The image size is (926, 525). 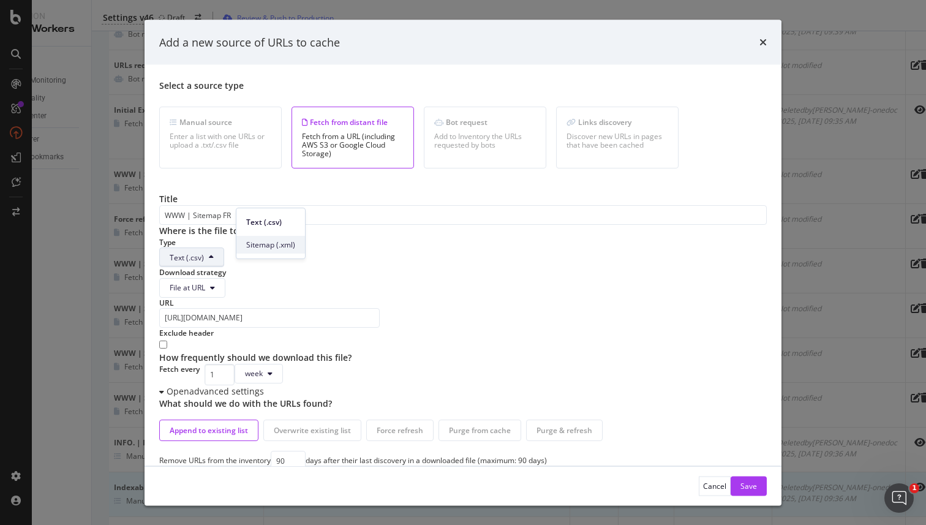 I want to click on span: File at URL, so click(x=187, y=287).